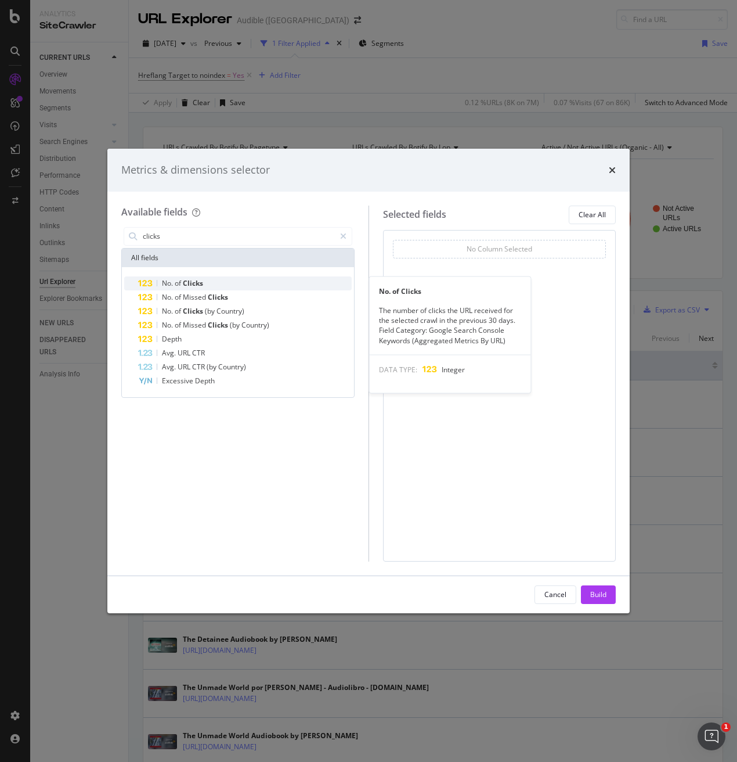 The height and width of the screenshot is (762, 737). I want to click on button: Cancel, so click(556, 594).